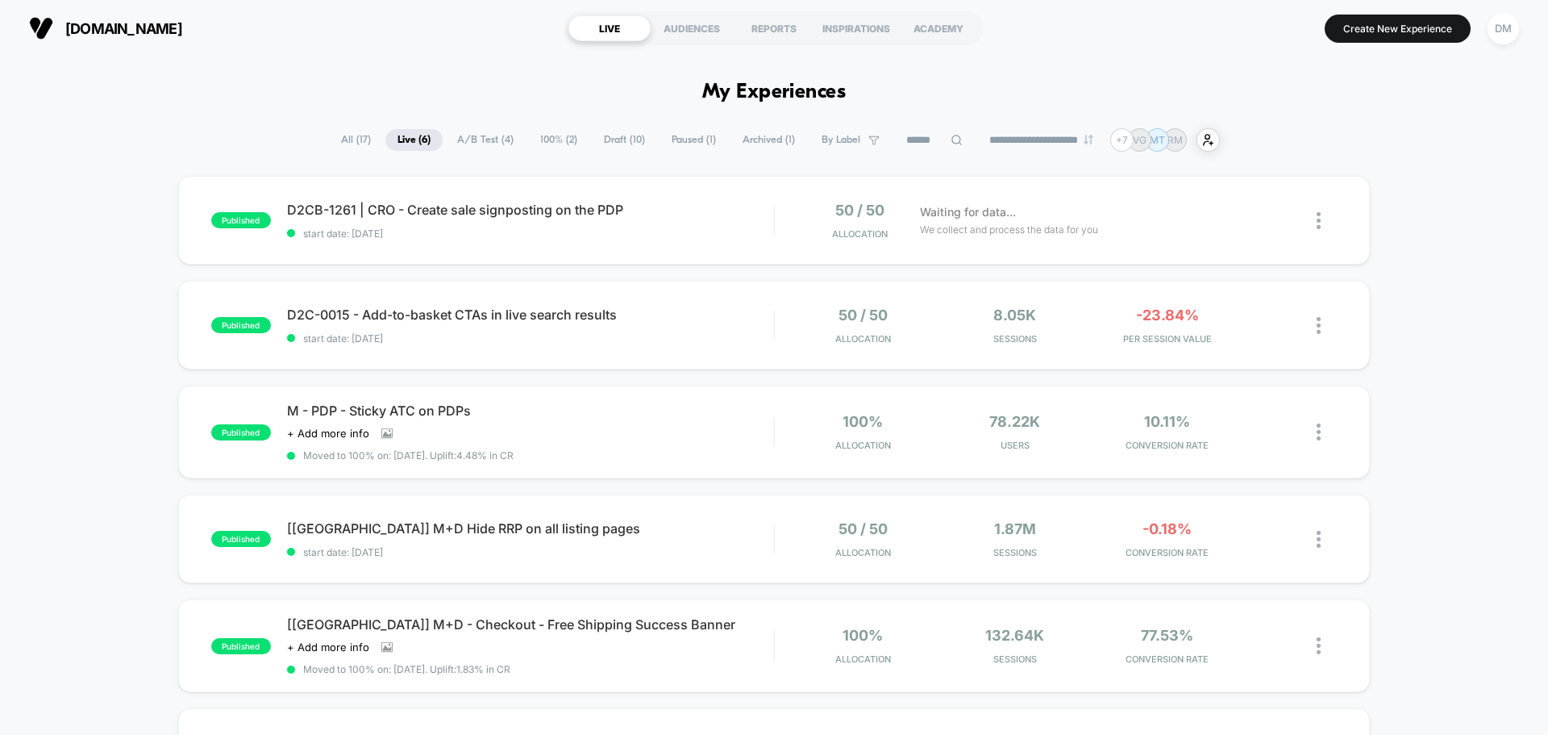 Image resolution: width=1548 pixels, height=735 pixels. I want to click on span: Live ( 6 ), so click(414, 140).